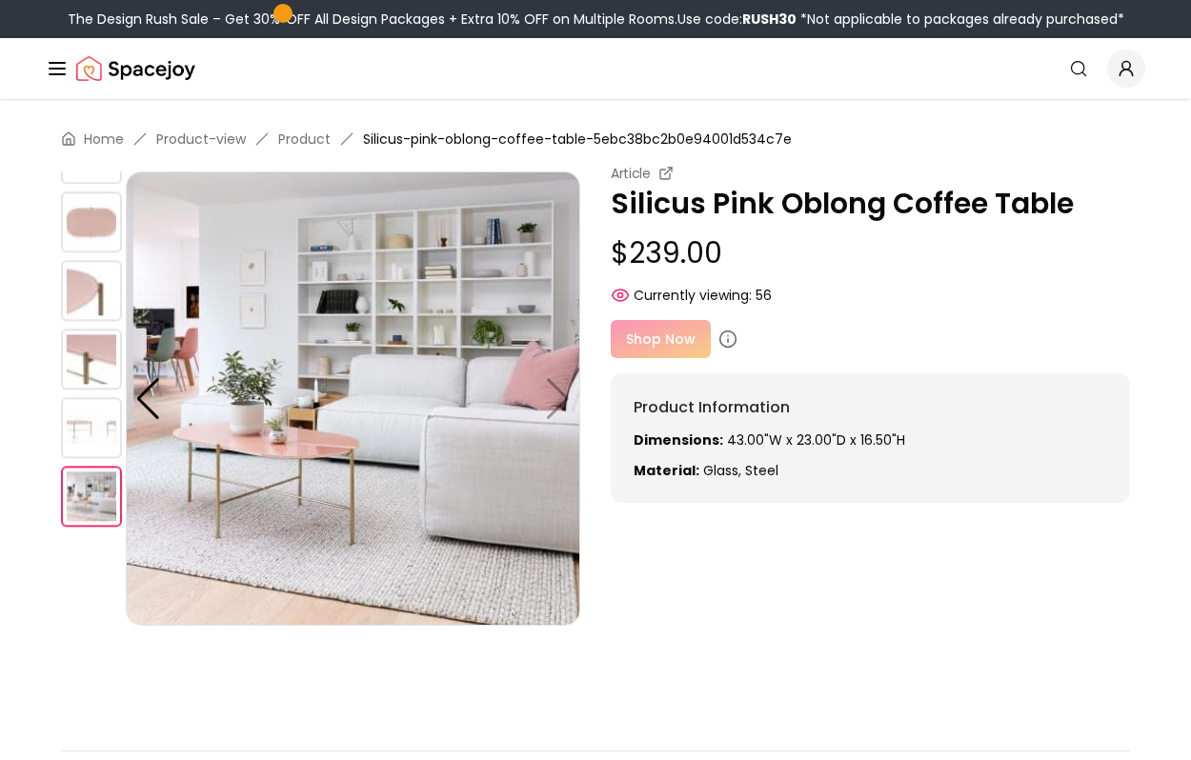 This screenshot has width=1191, height=760. What do you see at coordinates (769, 19) in the screenshot?
I see `b: RUSH30` at bounding box center [769, 19].